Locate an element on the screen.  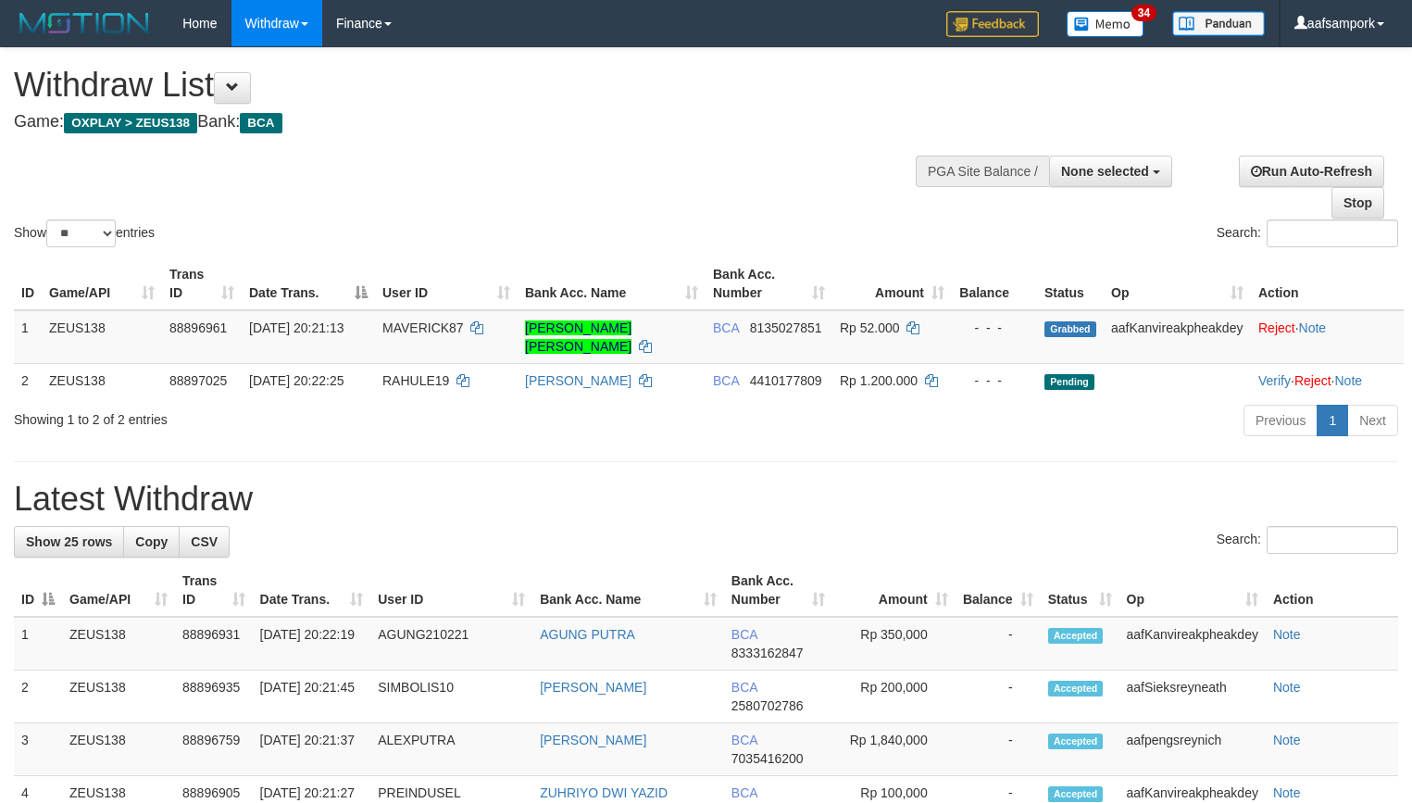
td: aafpengsreynich is located at coordinates (1193, 749).